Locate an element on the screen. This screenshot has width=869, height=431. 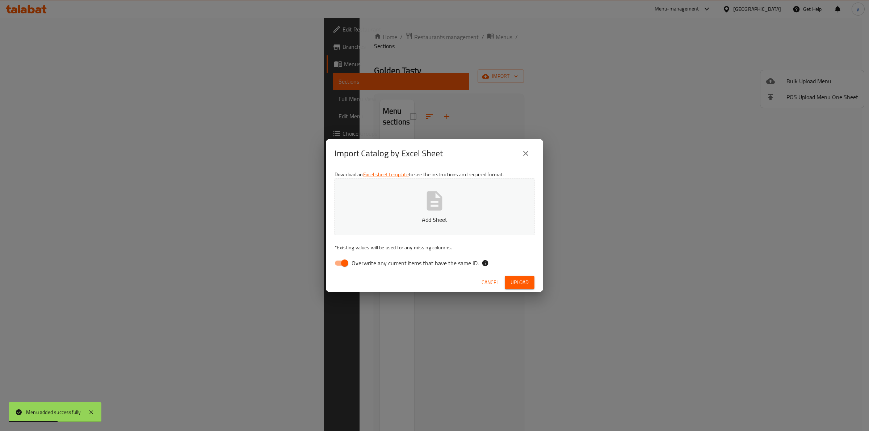
p: Add Sheet is located at coordinates (434, 220).